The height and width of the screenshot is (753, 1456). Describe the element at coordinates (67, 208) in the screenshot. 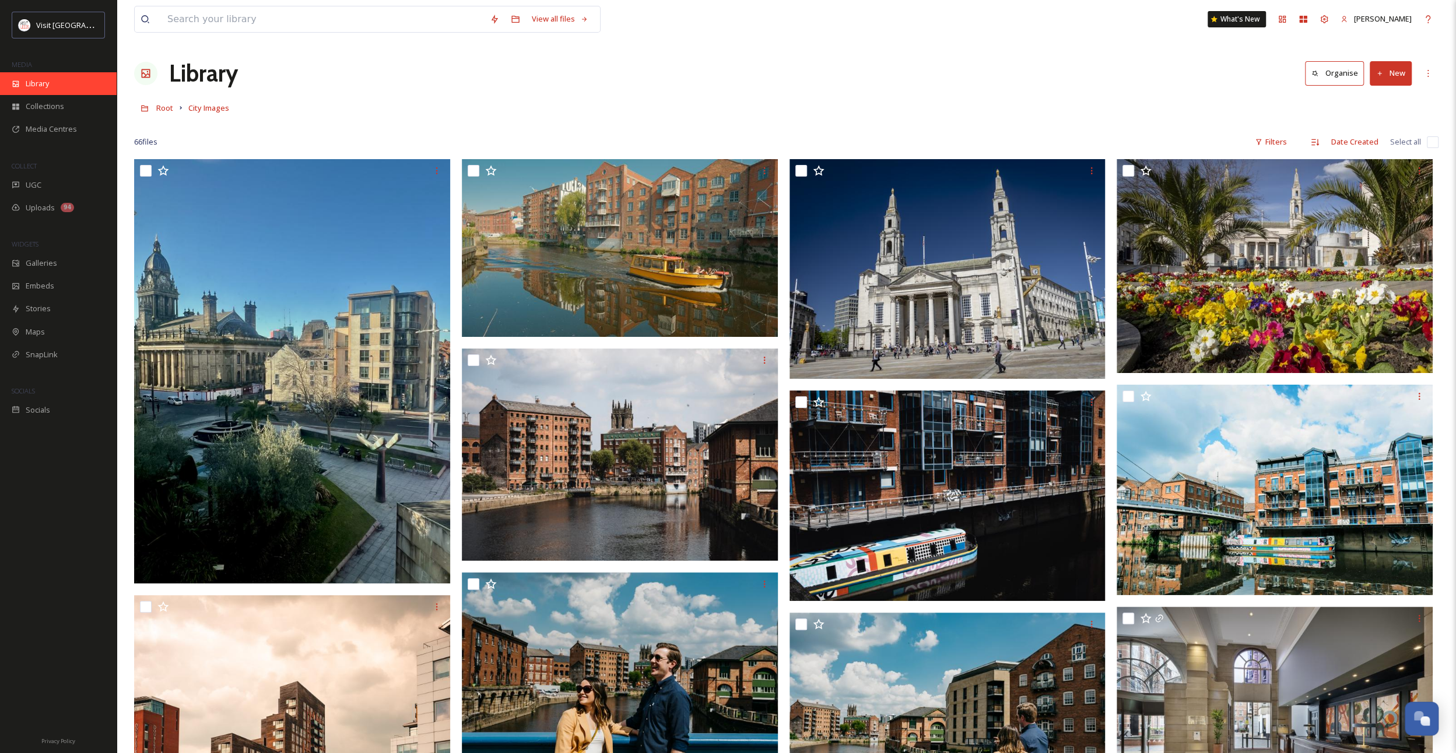

I see `div: 94` at that location.